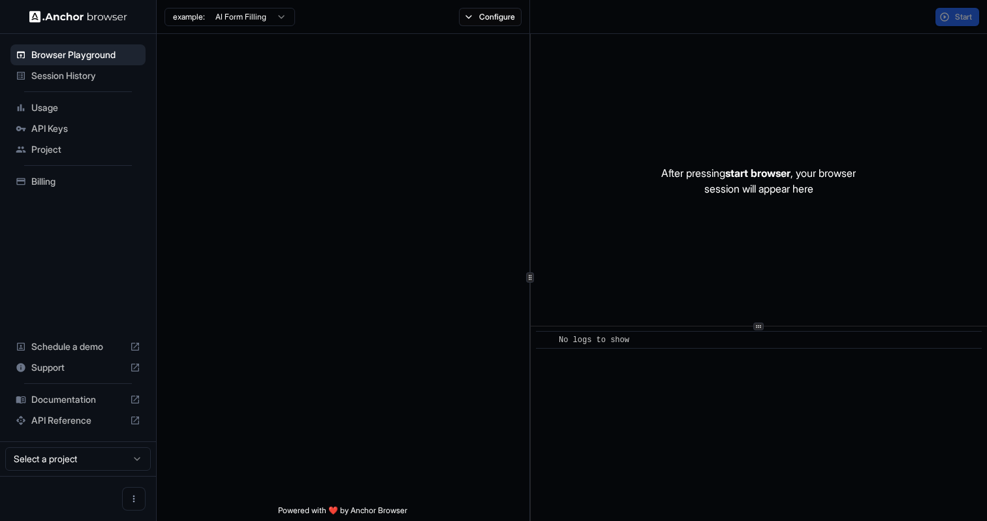 The width and height of the screenshot is (987, 521). What do you see at coordinates (78, 129) in the screenshot?
I see `div: API Keys` at bounding box center [78, 129].